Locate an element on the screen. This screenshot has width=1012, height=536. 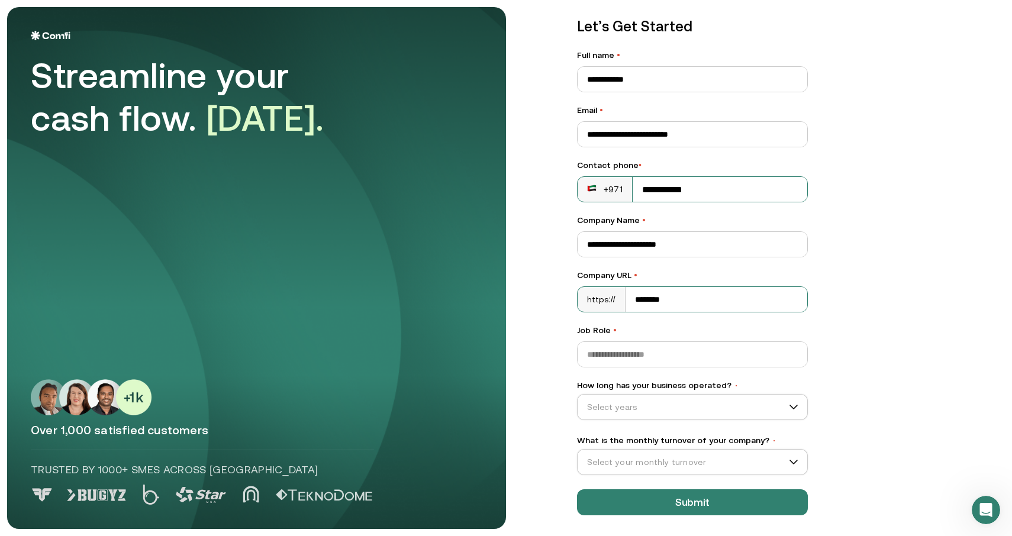
div: https:// is located at coordinates (601, 299).